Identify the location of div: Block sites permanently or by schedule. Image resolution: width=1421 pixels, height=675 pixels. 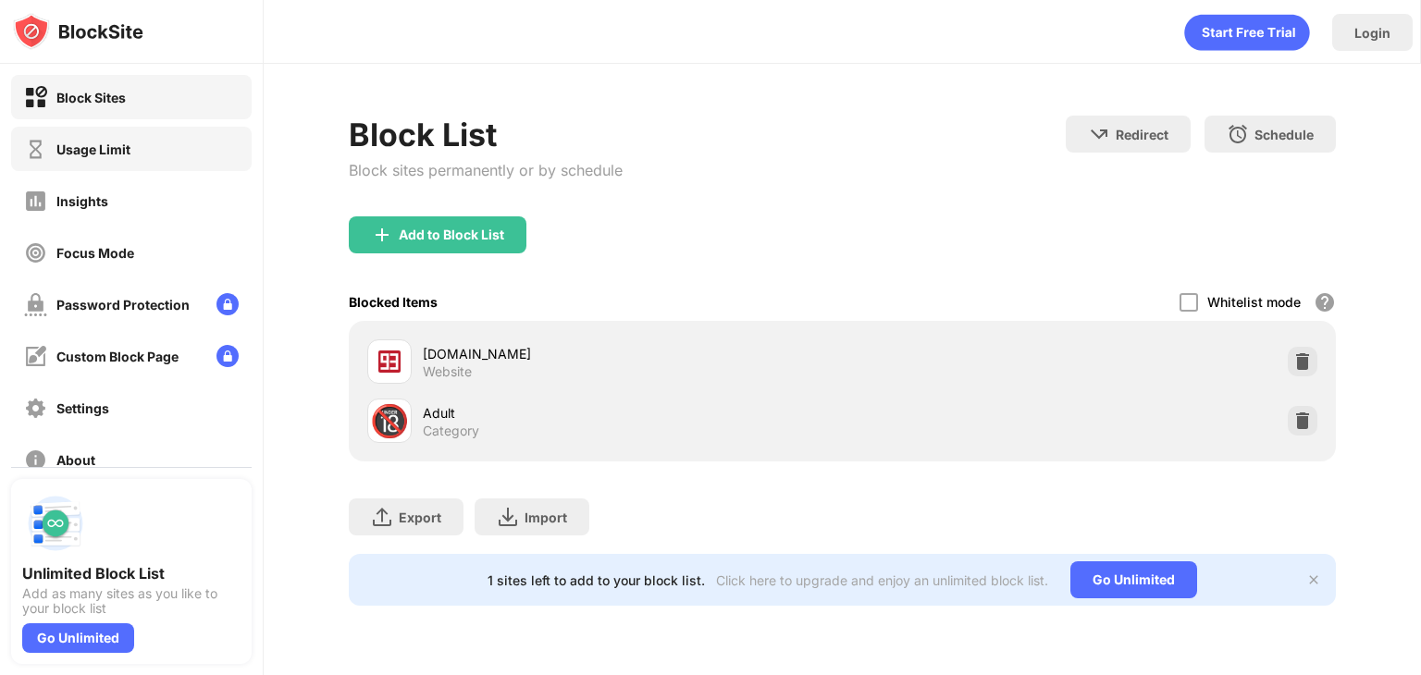
(486, 170).